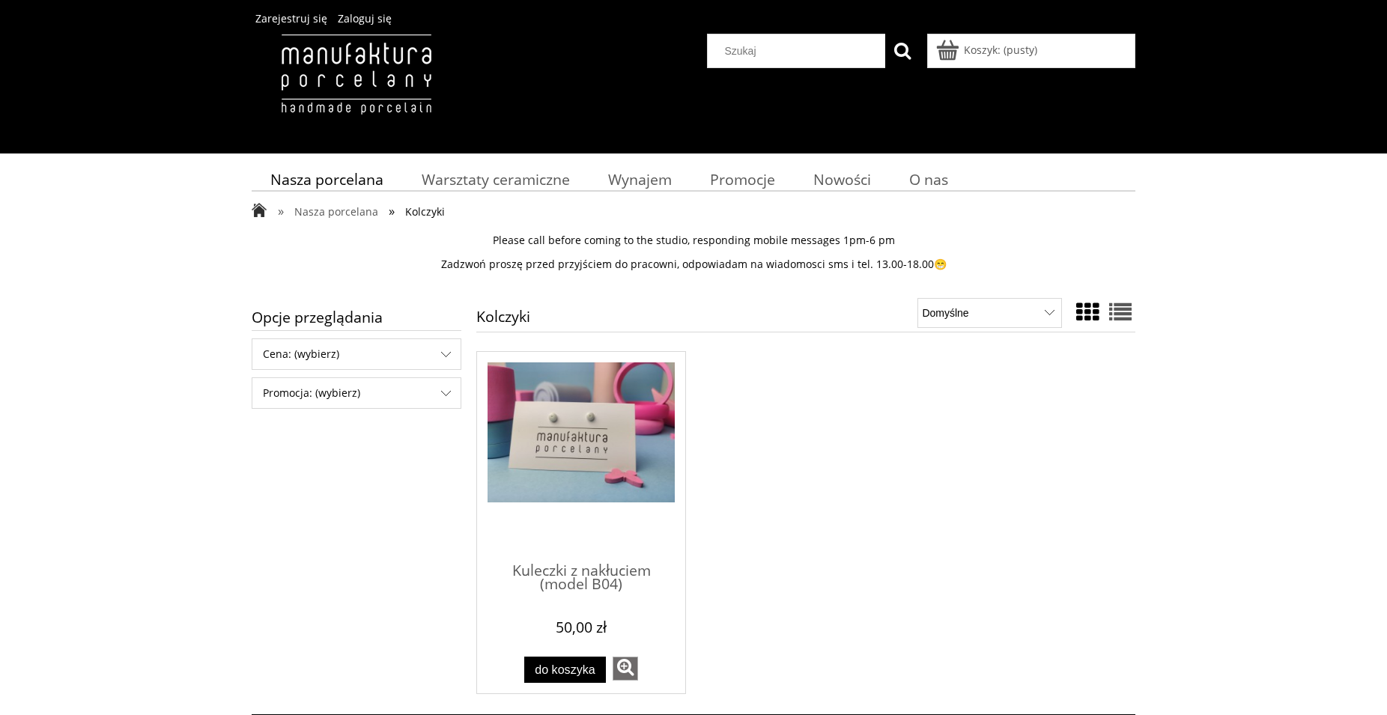  I want to click on input: Szukaj w sklepie, so click(800, 51).